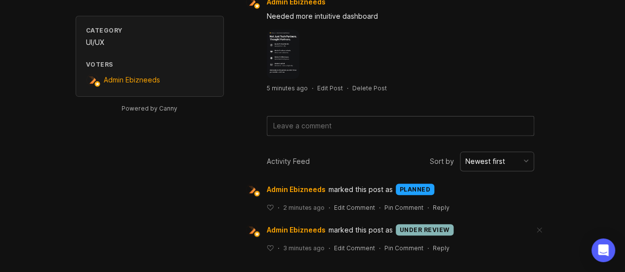  What do you see at coordinates (304, 248) in the screenshot?
I see `span: 3 minutes ago` at bounding box center [304, 248].